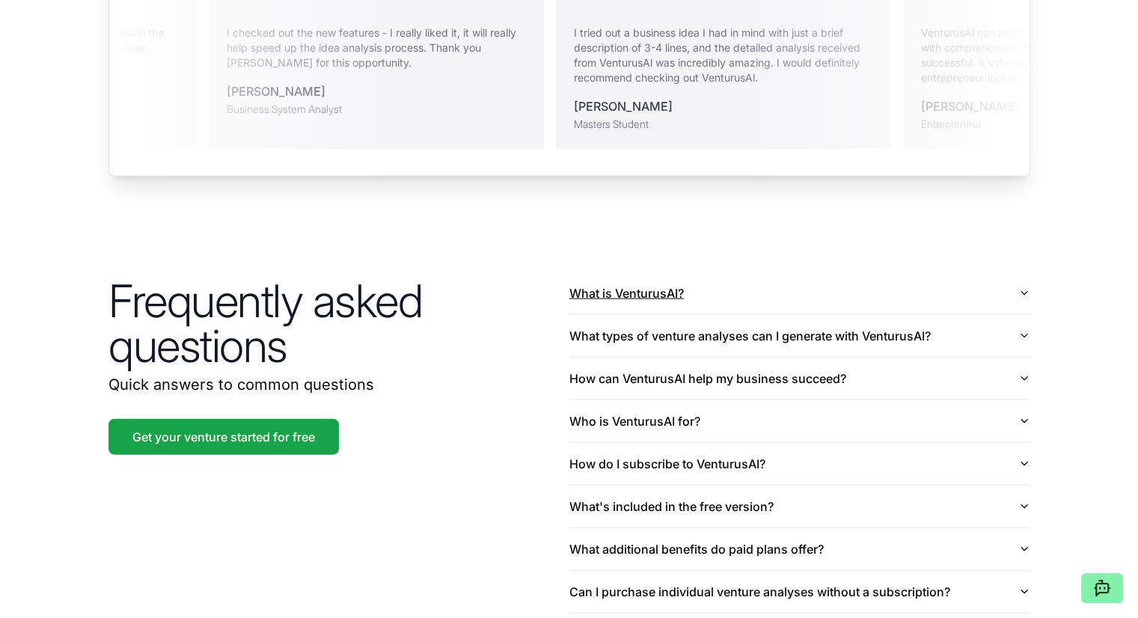 This screenshot has width=1138, height=618. Describe the element at coordinates (800, 464) in the screenshot. I see `button: How do I subscribe to VenturusAI?` at that location.